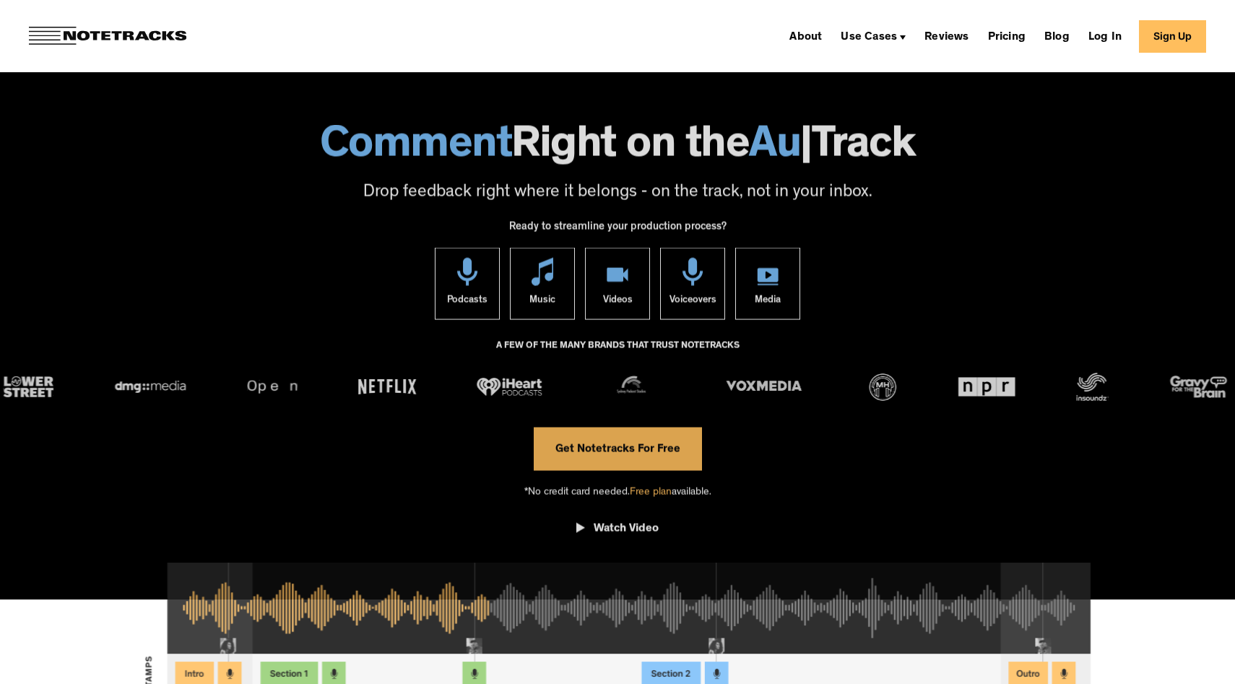 This screenshot has height=684, width=1235. I want to click on a: Blog, so click(1056, 36).